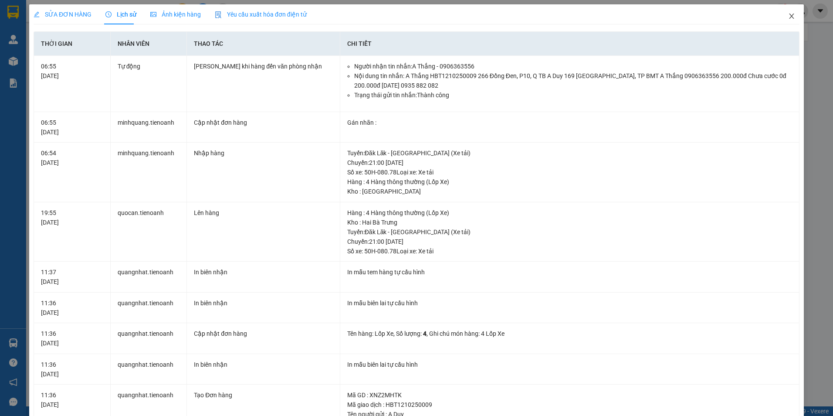 The height and width of the screenshot is (416, 833). What do you see at coordinates (569, 333) in the screenshot?
I see `div: Tên hàng: , Số lượng: , Ghi chú món hàng:` at bounding box center [569, 333].